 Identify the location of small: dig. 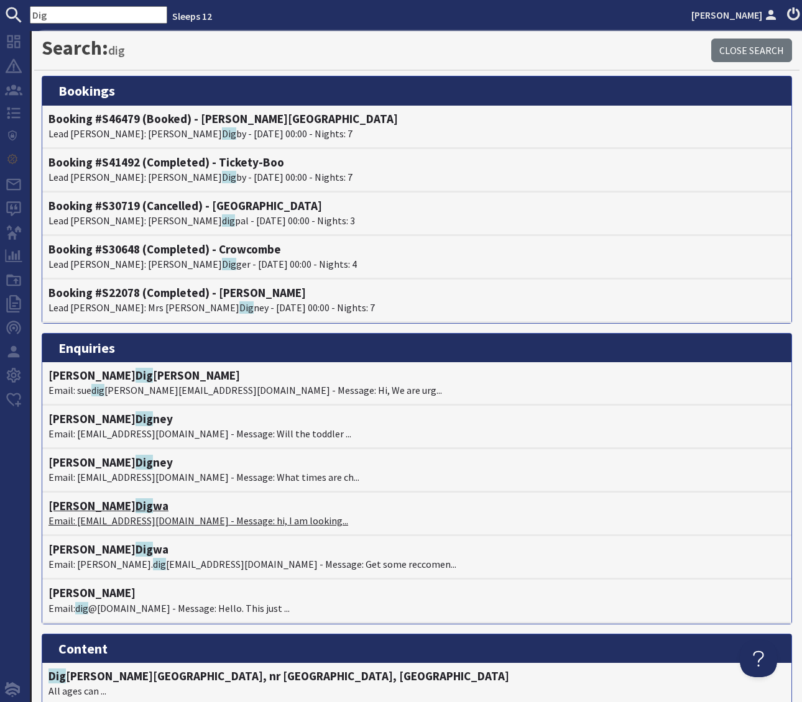
(116, 50).